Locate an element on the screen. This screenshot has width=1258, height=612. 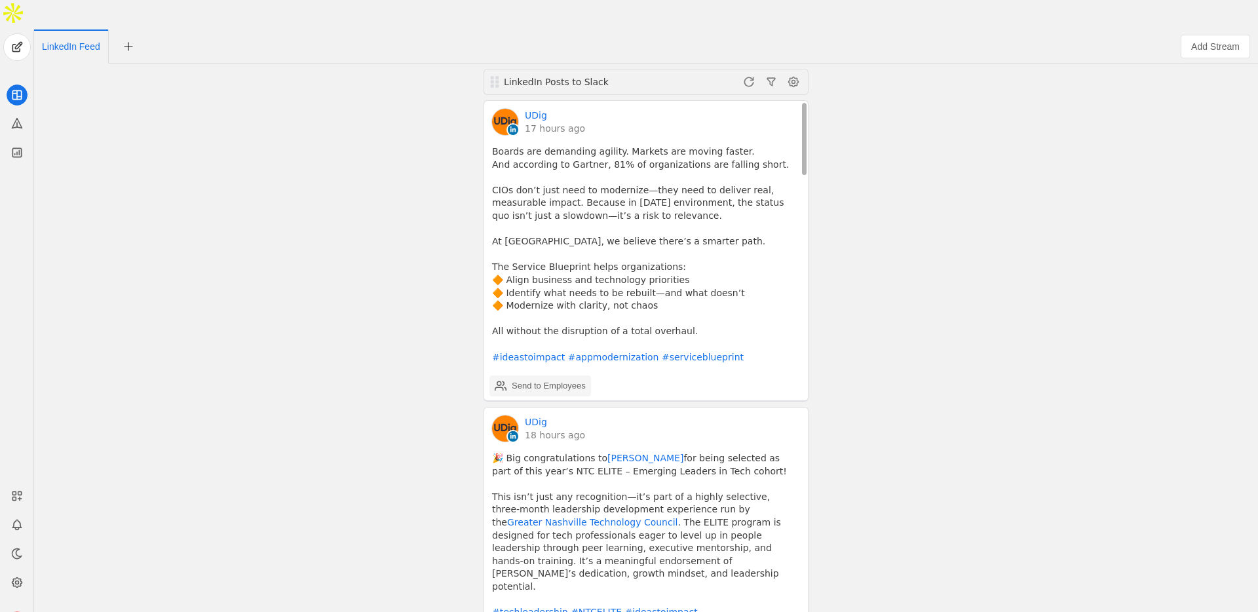
app-icon-button: New Tab is located at coordinates (128, 46).